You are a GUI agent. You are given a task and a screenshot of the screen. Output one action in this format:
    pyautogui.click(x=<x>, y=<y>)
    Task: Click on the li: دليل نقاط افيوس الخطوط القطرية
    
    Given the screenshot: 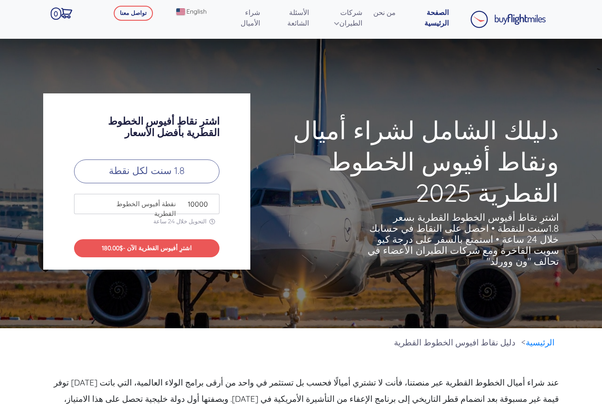 What is the action you would take?
    pyautogui.click(x=454, y=342)
    